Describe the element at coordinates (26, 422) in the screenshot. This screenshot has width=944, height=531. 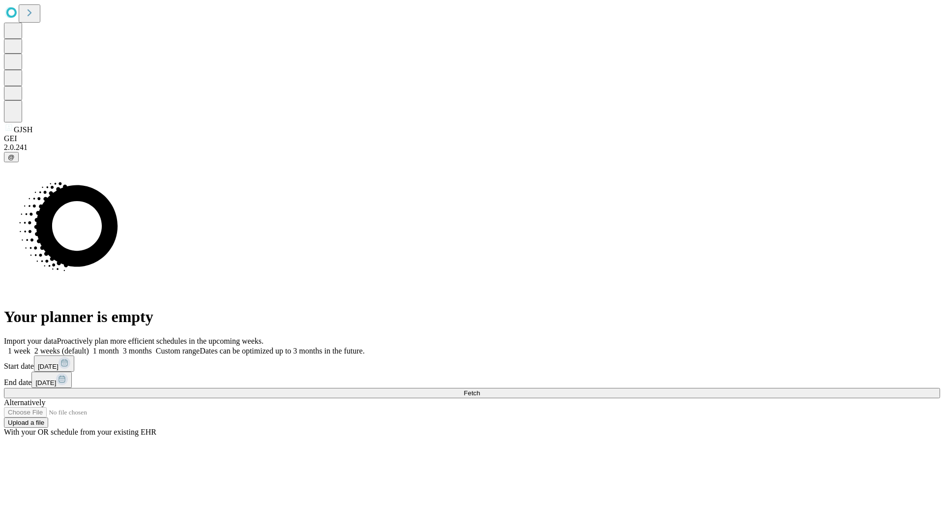
I see `button: Upload a file` at that location.